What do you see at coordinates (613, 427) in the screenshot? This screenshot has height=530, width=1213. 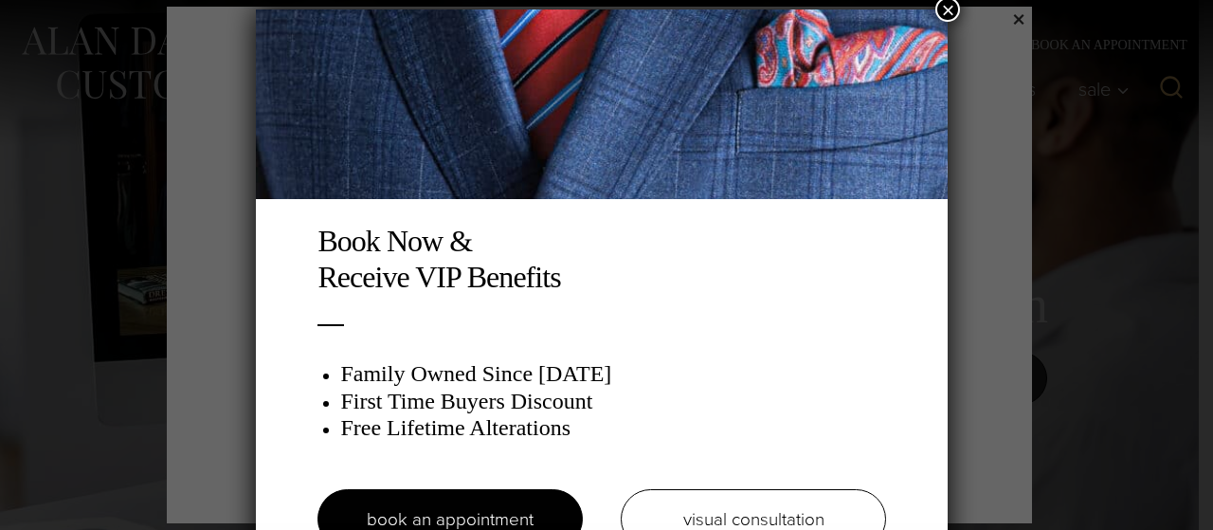 I see `h3: Free Lifetime Alterations` at bounding box center [613, 427].